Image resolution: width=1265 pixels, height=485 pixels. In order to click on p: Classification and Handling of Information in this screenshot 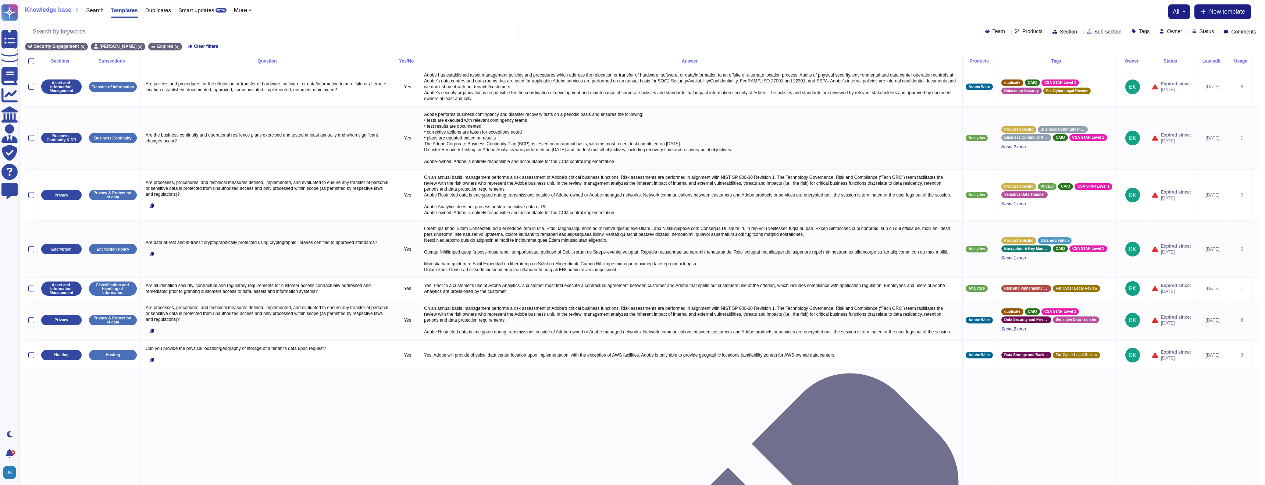, I will do `click(113, 289)`.